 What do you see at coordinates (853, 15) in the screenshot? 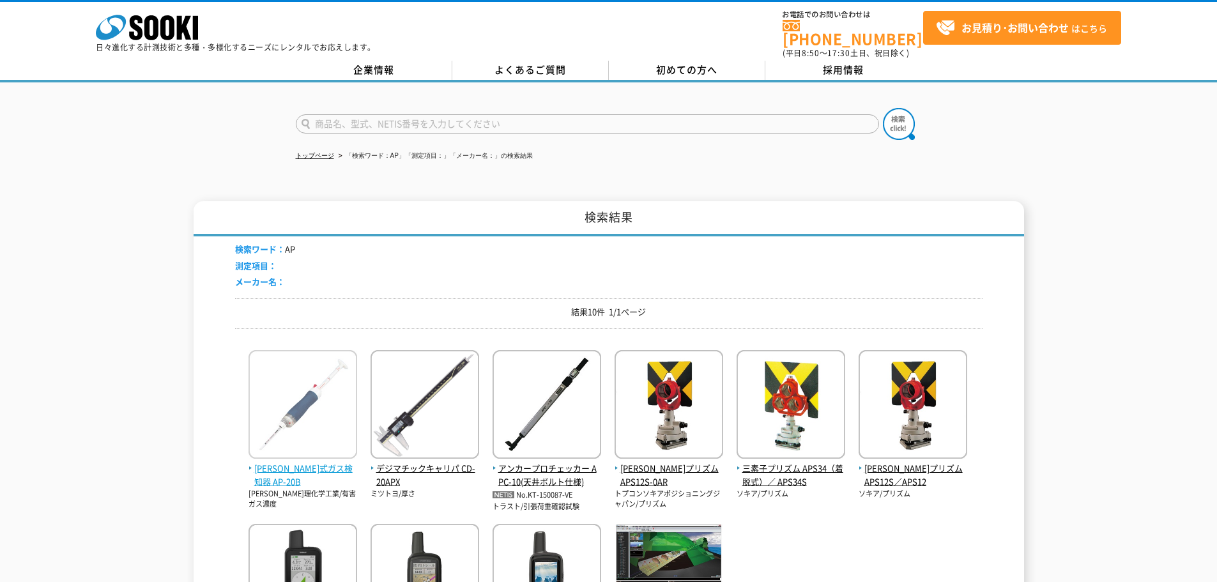
I see `span: お電話でのお問い合わせは` at bounding box center [853, 15].